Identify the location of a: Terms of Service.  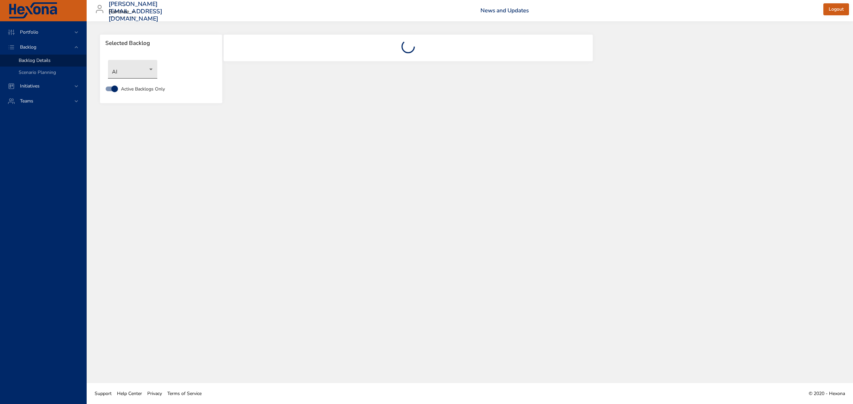
(184, 394).